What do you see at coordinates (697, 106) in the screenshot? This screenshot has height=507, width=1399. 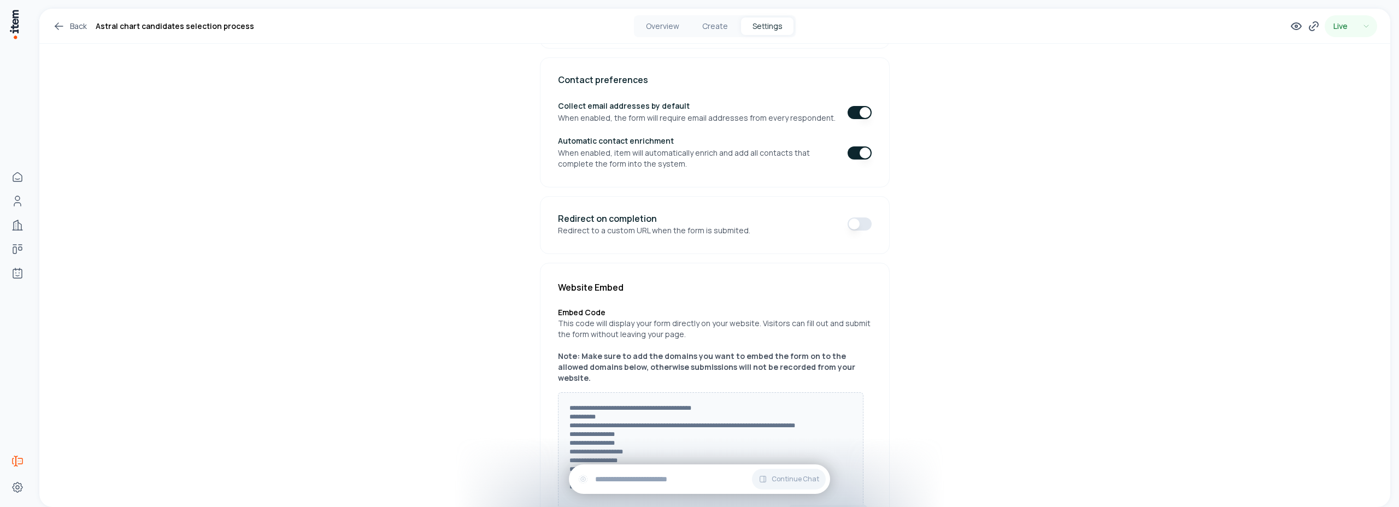 I see `h3: Collect email addresses by default` at bounding box center [697, 106].